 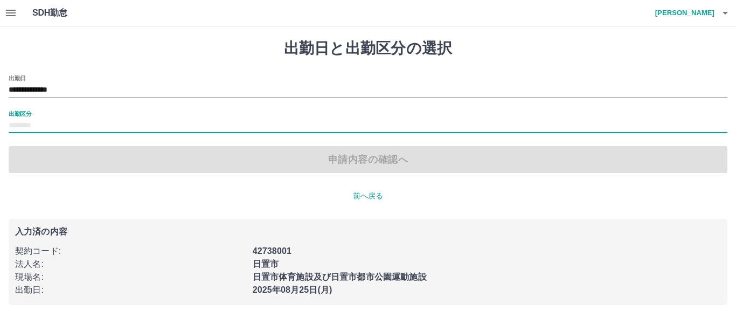 I want to click on p: 法人名 :, so click(x=130, y=264).